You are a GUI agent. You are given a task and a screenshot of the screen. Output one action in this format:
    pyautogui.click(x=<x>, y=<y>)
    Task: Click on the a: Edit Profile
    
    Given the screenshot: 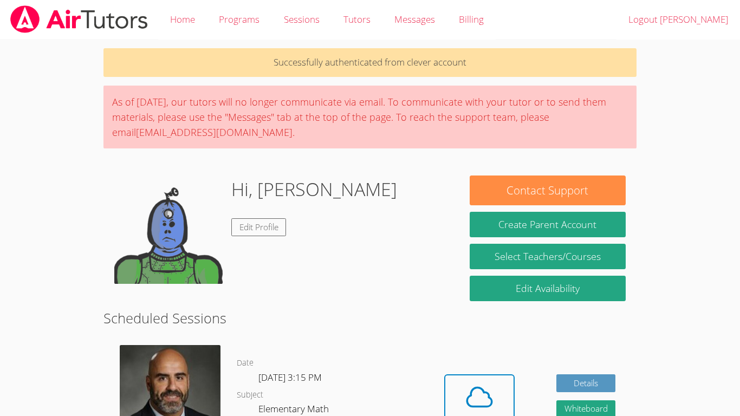 What is the action you would take?
    pyautogui.click(x=259, y=227)
    